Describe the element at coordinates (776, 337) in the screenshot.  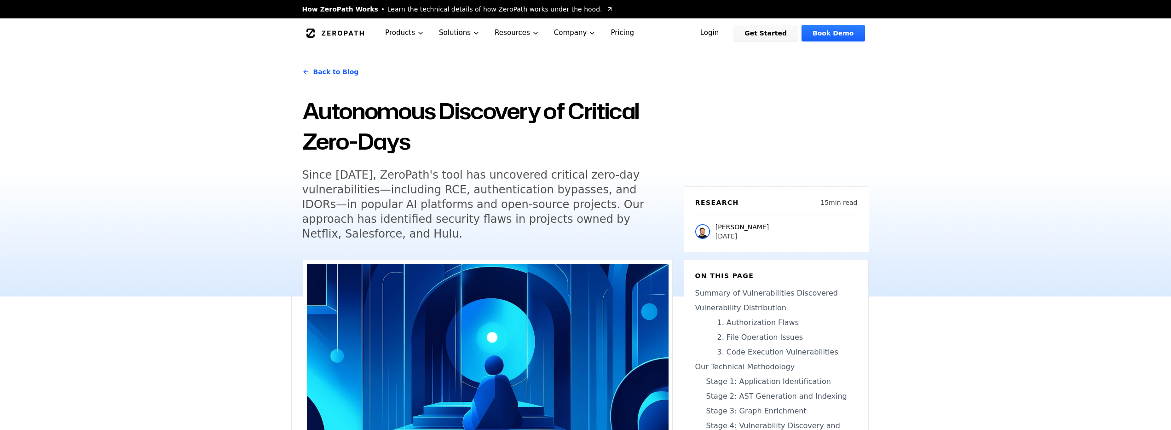
I see `a: 2. File Operation Issues` at that location.